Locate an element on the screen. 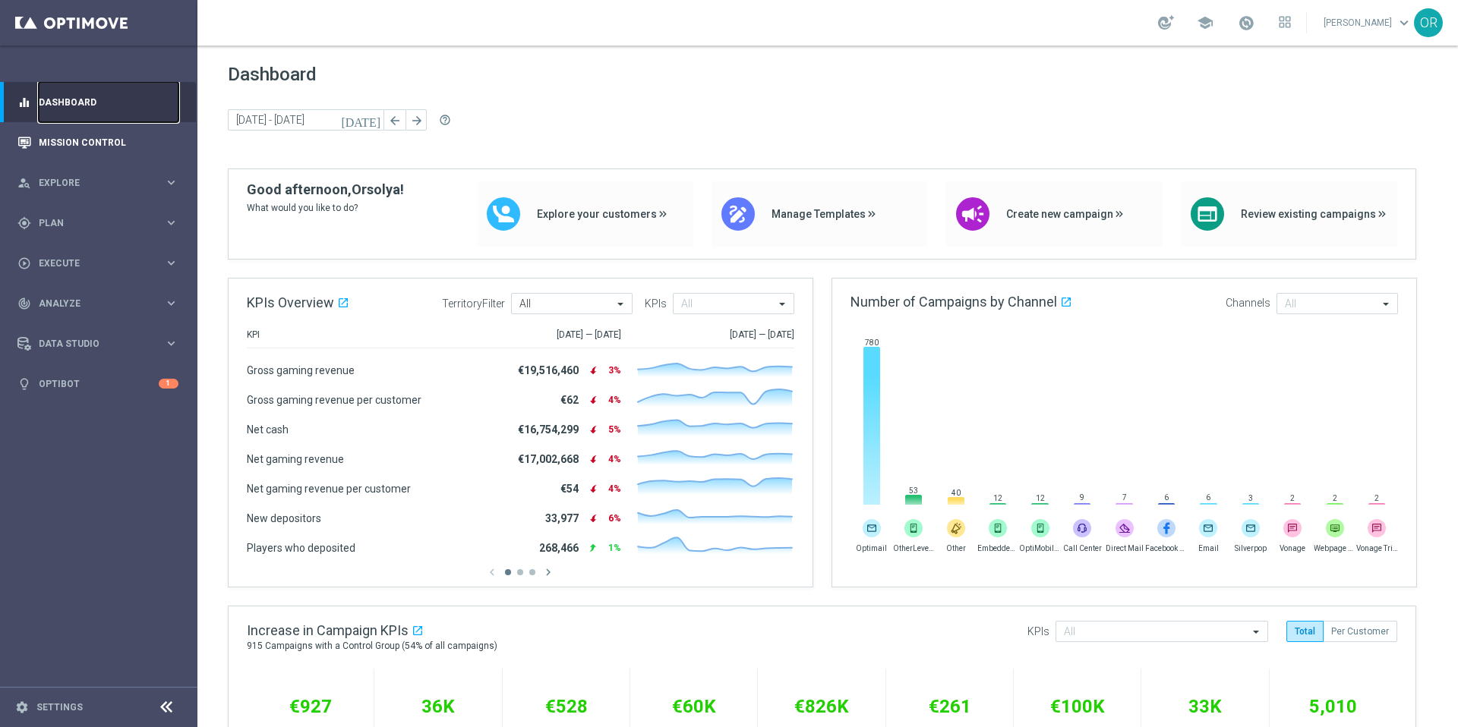  div: Dashboard is located at coordinates (98, 102).